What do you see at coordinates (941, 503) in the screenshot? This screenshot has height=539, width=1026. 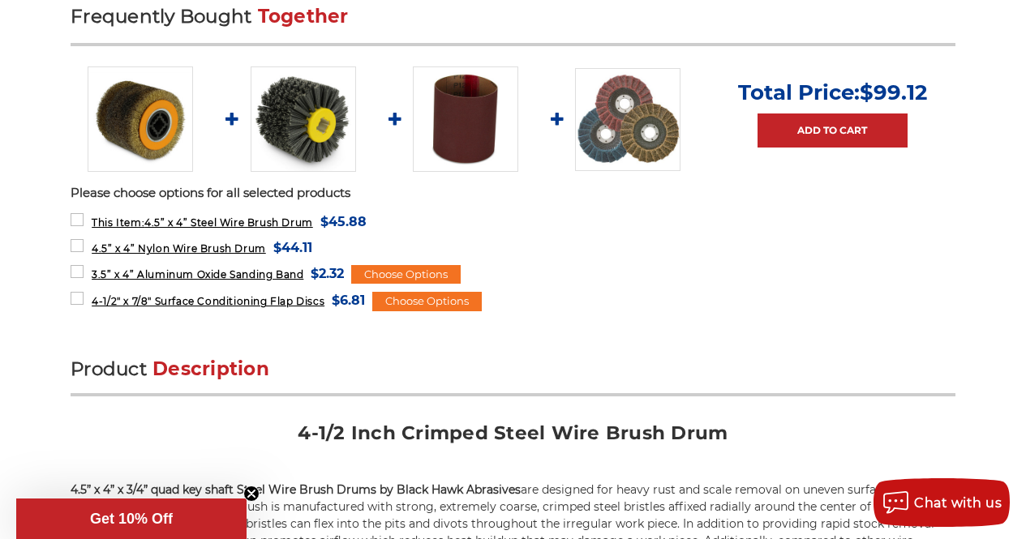 I see `button: Chat with us` at bounding box center [941, 503].